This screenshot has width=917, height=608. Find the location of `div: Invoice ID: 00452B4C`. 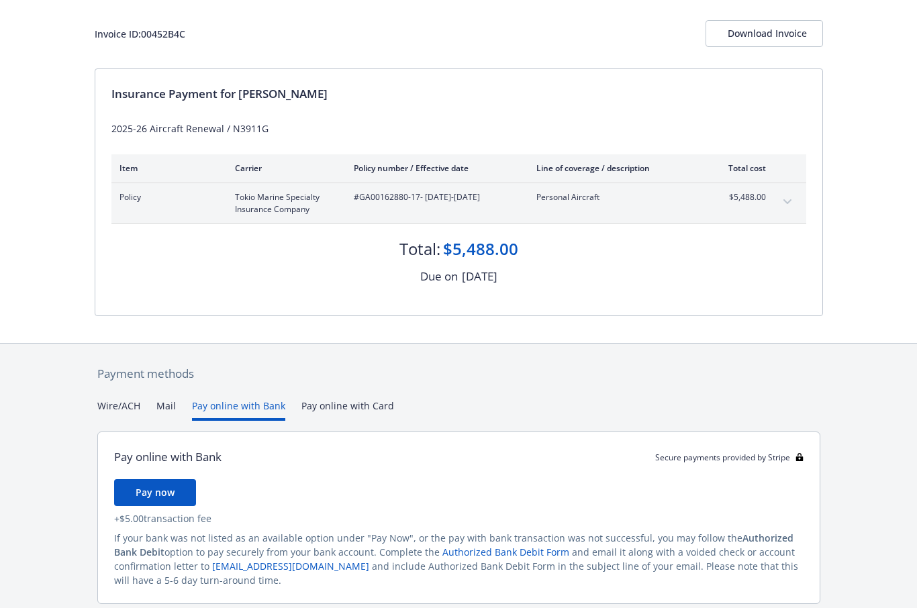

div: Invoice ID: 00452B4C is located at coordinates (140, 34).